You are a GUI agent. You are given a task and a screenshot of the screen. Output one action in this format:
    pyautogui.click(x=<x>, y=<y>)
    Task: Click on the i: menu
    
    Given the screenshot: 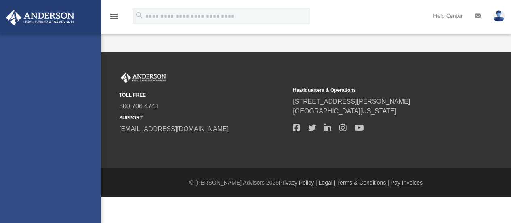 What is the action you would take?
    pyautogui.click(x=114, y=16)
    